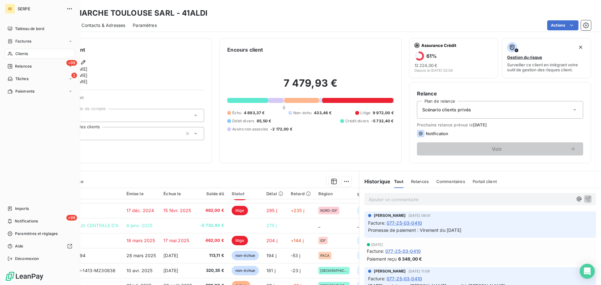  I want to click on span: Déconnexion, so click(27, 259).